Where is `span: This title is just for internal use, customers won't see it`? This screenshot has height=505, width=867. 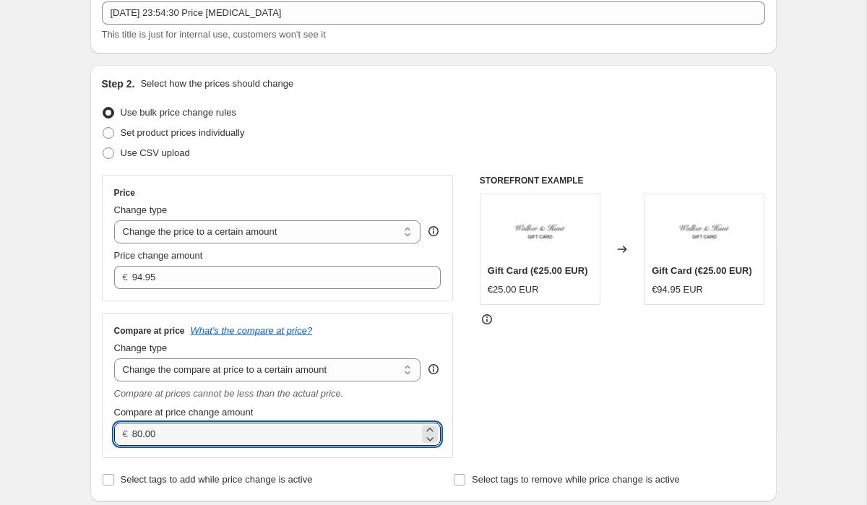
span: This title is just for internal use, customers won't see it is located at coordinates (214, 34).